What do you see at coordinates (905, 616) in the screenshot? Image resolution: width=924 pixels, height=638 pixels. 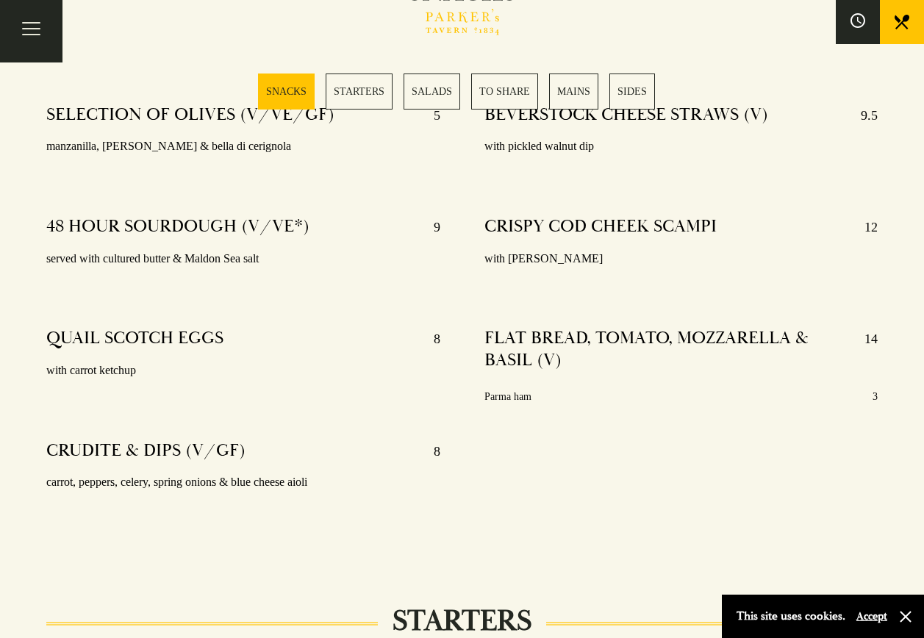 I see `button: Close and accept` at bounding box center [905, 616].